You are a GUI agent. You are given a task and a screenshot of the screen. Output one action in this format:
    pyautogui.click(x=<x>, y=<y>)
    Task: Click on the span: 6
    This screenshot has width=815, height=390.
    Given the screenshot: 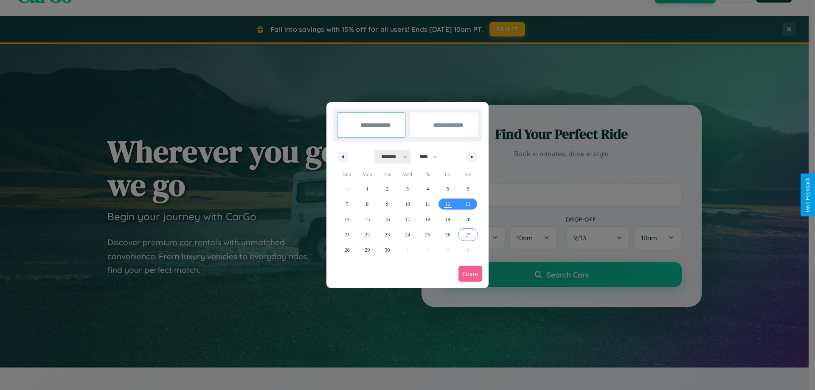 What is the action you would take?
    pyautogui.click(x=468, y=189)
    